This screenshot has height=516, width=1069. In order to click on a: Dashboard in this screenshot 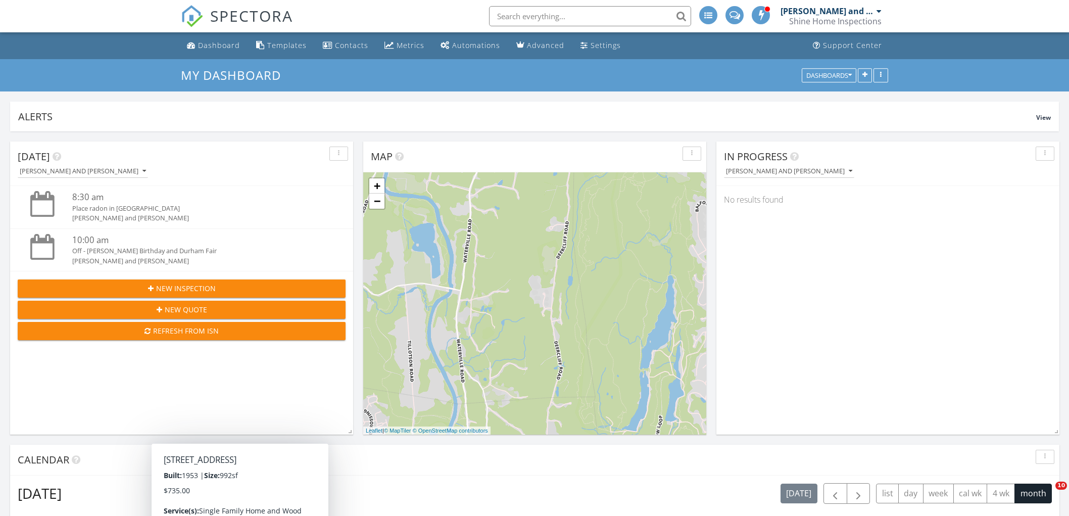, I will do `click(213, 45)`.